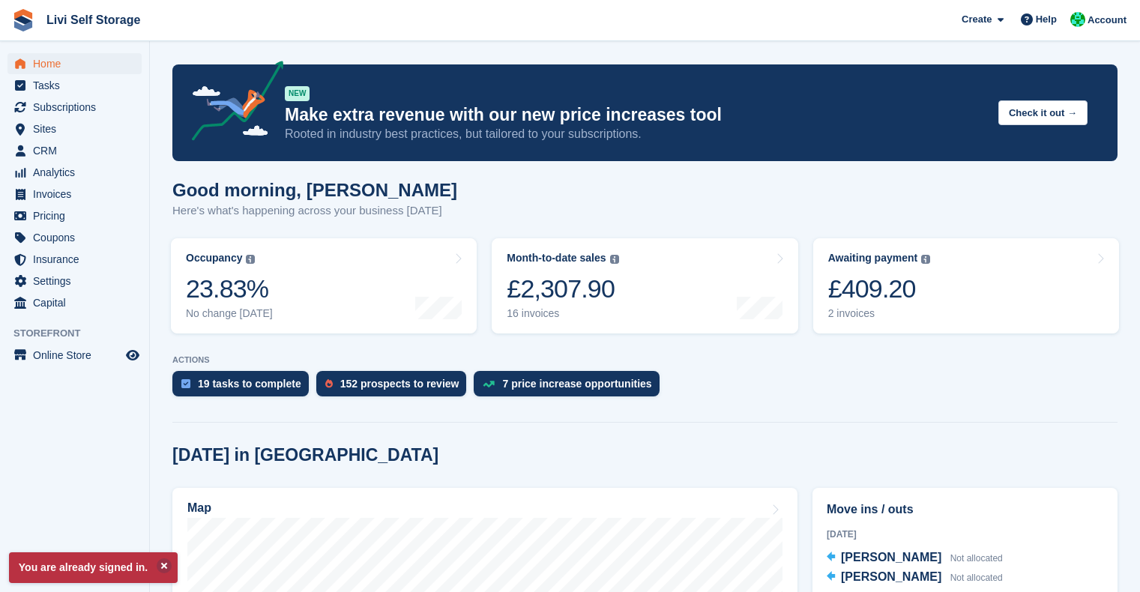 The image size is (1140, 592). Describe the element at coordinates (186, 384) in the screenshot. I see `img: task-75834270c22a3079a89374b754ae025e5fb1db73e45f91037f5363f120a921f8.svg` at that location.